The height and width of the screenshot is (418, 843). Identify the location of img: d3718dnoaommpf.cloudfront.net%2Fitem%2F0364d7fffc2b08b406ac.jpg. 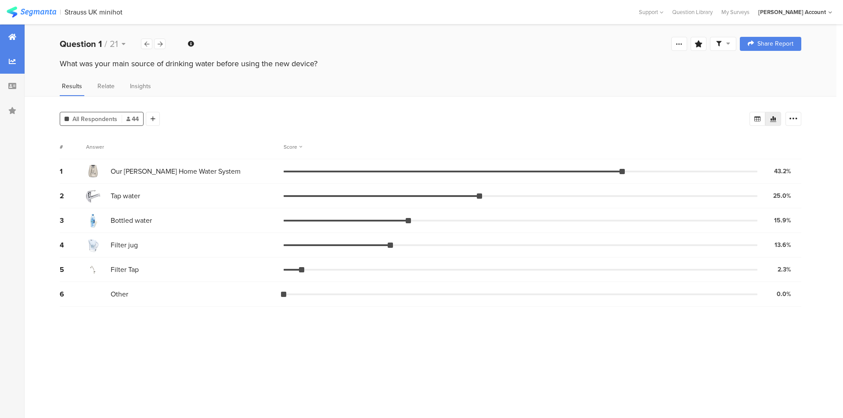
(93, 172).